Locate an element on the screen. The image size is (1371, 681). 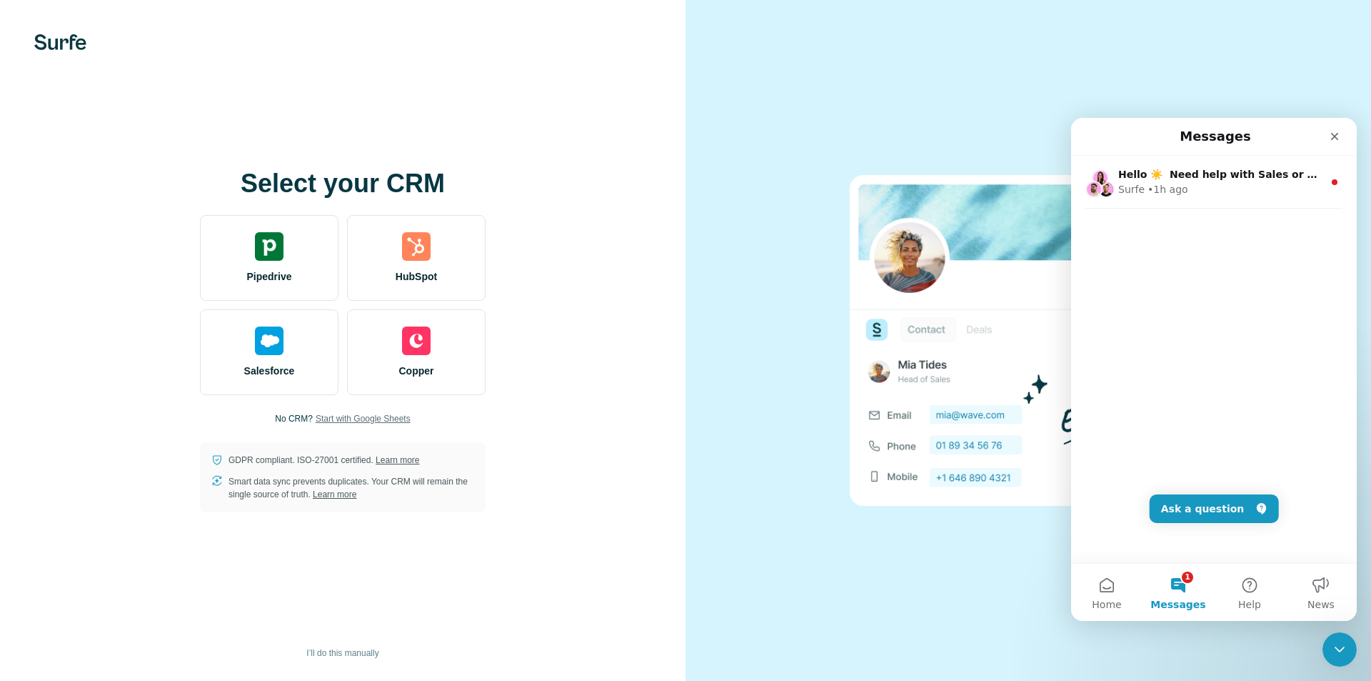
button: Ask a question is located at coordinates (143, 391).